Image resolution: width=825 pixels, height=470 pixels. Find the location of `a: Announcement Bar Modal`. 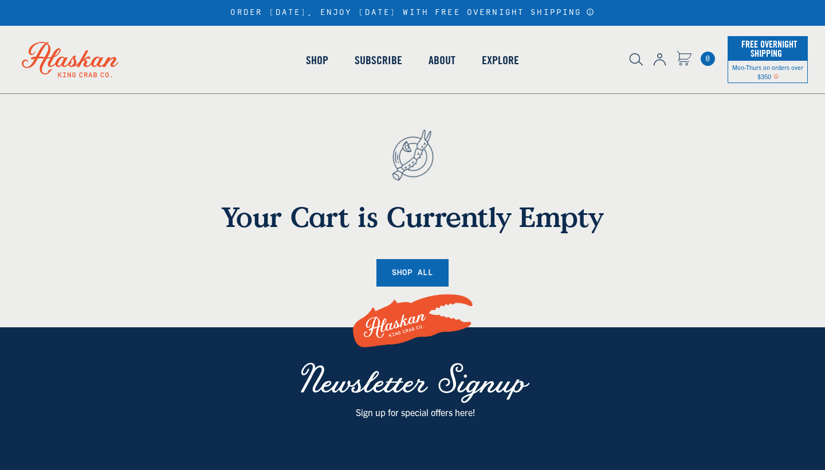

a: Announcement Bar Modal is located at coordinates (590, 12).